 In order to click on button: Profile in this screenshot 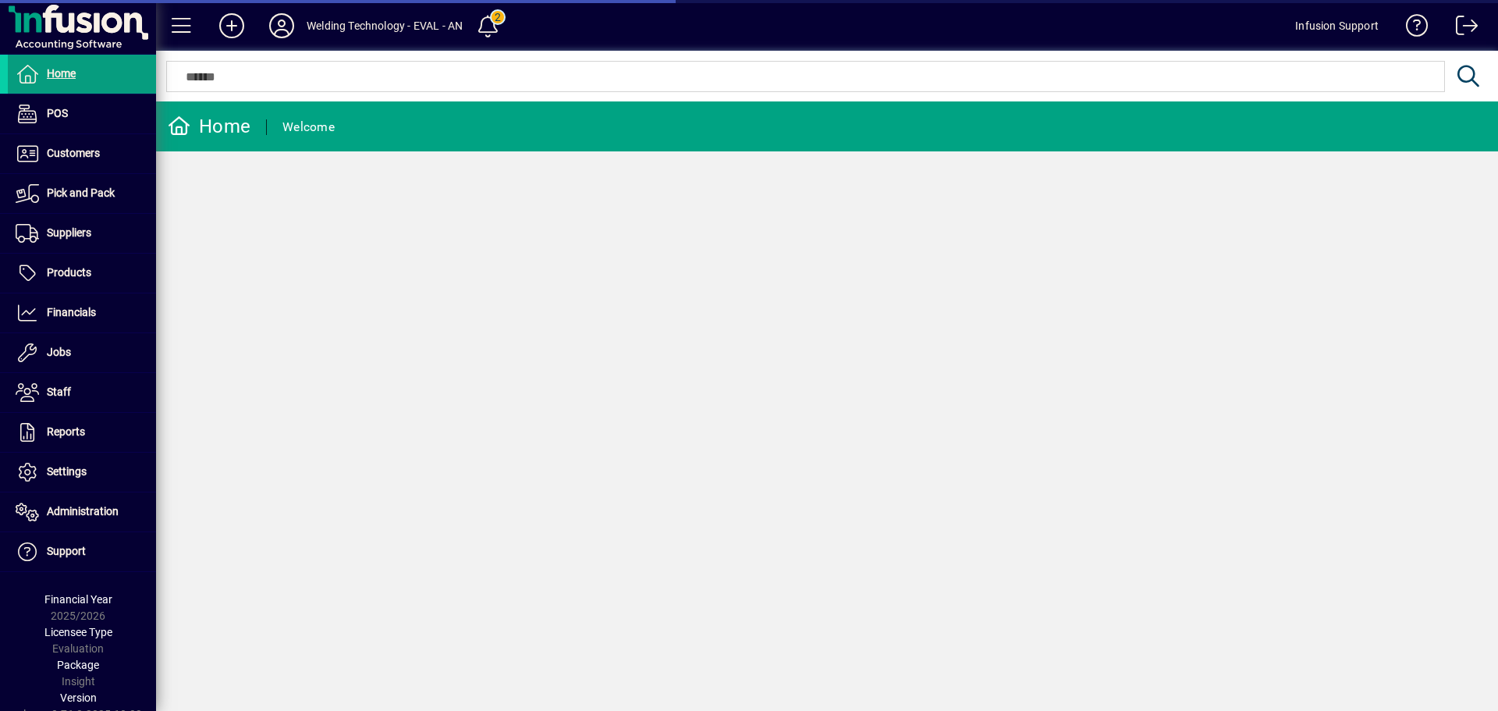, I will do `click(282, 26)`.